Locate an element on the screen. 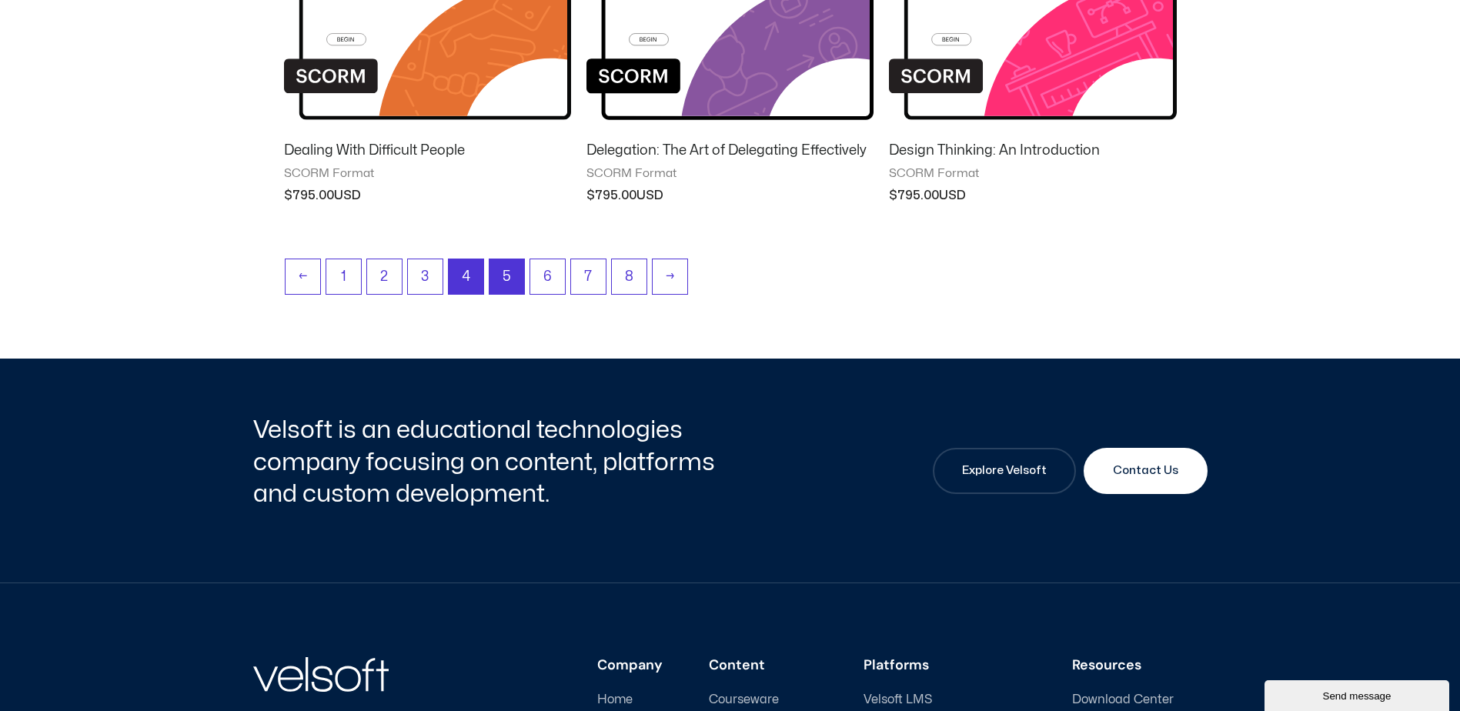  a: Page 7 is located at coordinates (588, 276).